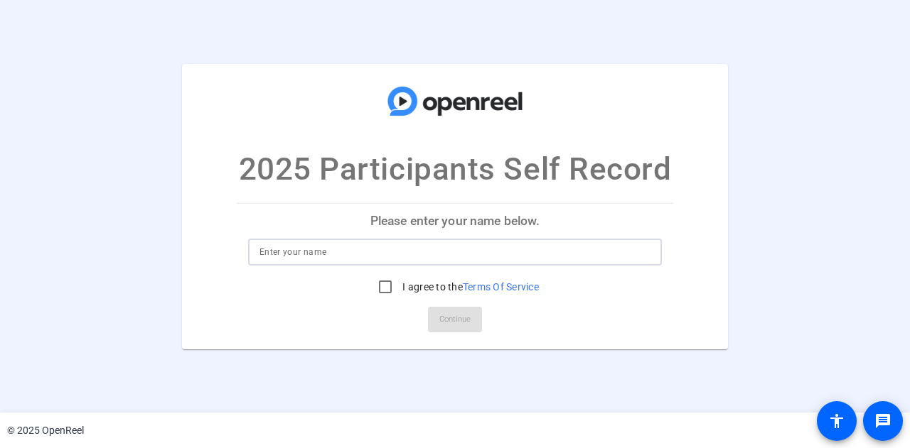  I want to click on div: © 2025 OpenReel, so click(45, 431).